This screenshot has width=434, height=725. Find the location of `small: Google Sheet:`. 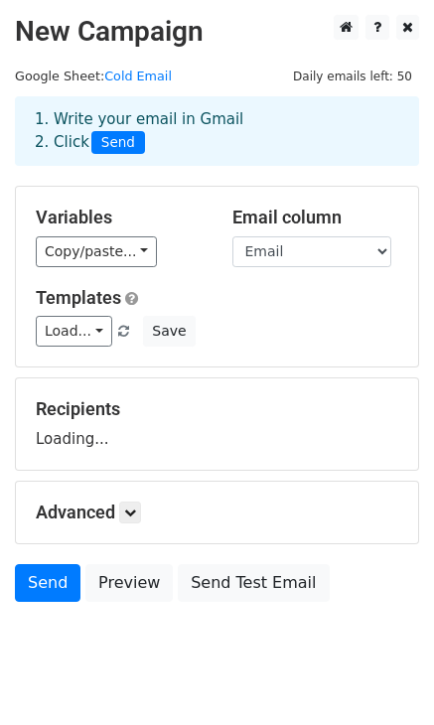

small: Google Sheet: is located at coordinates (93, 76).